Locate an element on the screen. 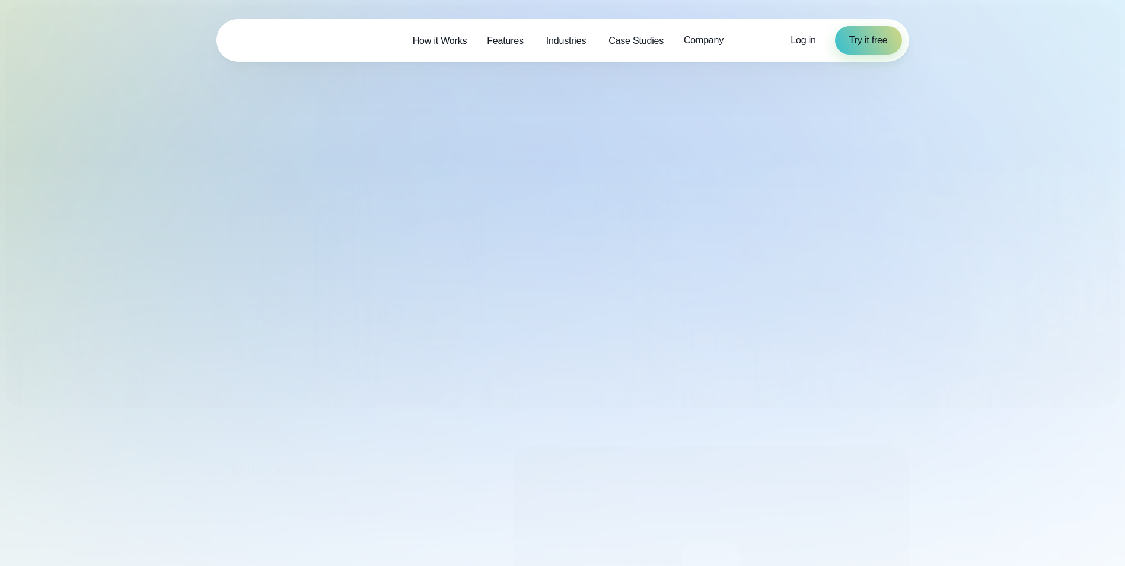 This screenshot has height=566, width=1125. a: Log in is located at coordinates (803, 40).